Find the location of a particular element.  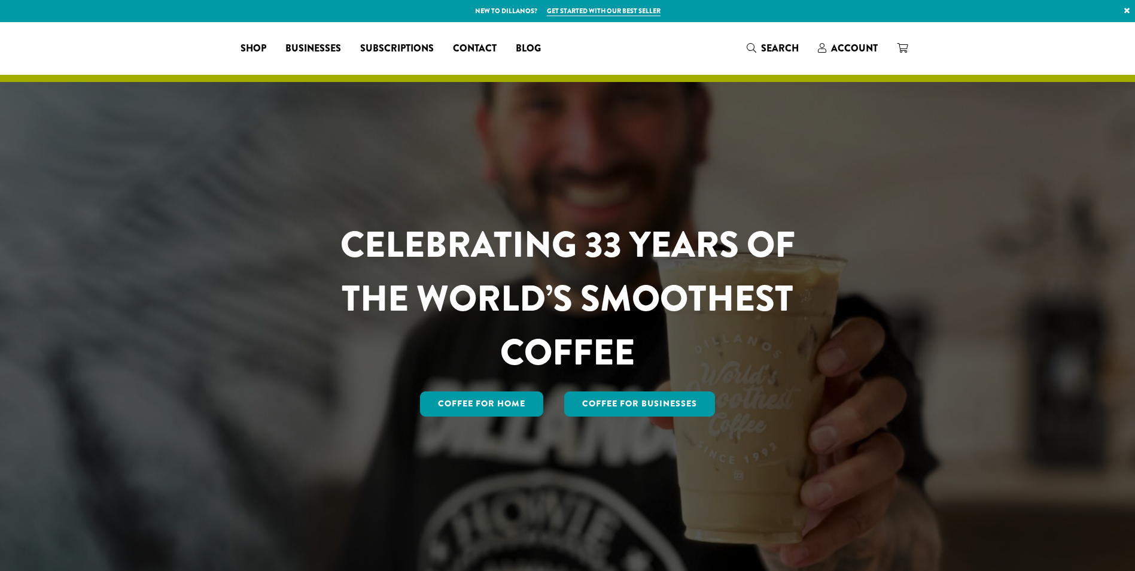

span: Account is located at coordinates (855, 48).